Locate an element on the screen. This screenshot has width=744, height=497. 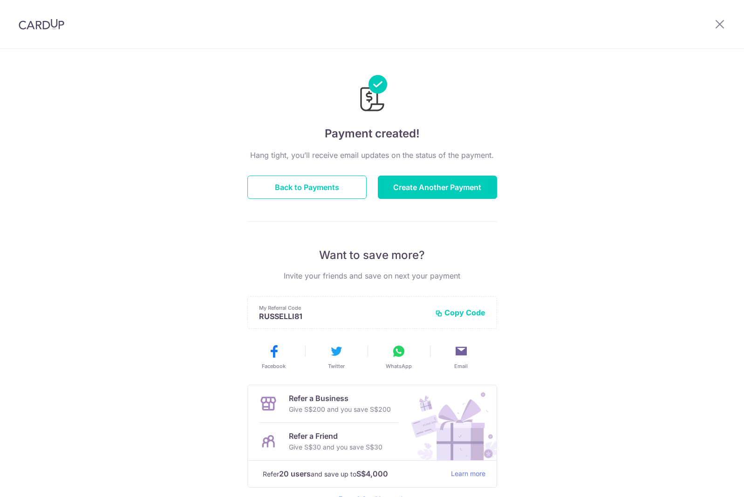
p: Refer a Friend is located at coordinates (335, 436).